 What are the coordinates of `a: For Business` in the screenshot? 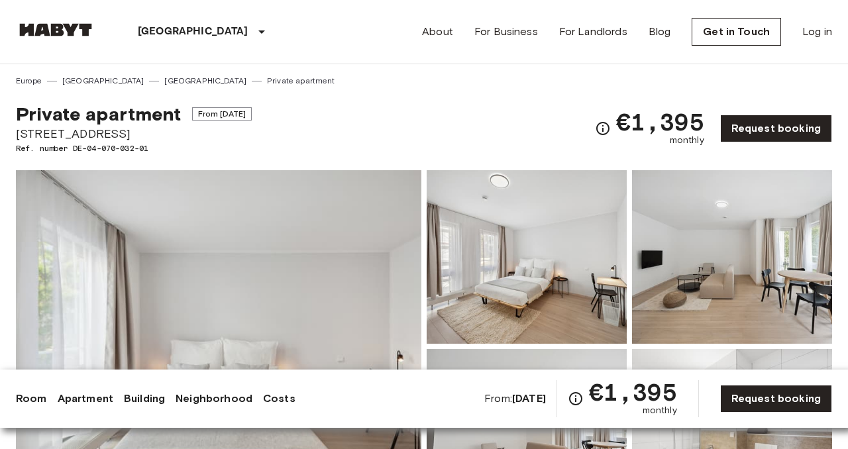 It's located at (506, 32).